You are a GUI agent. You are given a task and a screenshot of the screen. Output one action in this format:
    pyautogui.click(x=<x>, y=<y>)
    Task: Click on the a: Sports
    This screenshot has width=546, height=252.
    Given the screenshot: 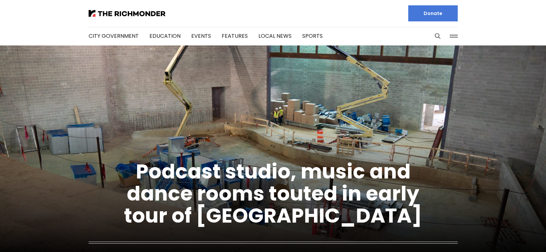 What is the action you would take?
    pyautogui.click(x=312, y=36)
    